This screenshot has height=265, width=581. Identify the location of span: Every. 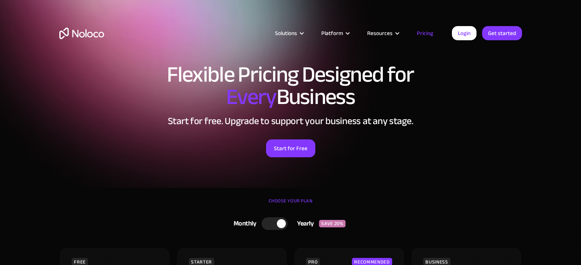
(251, 97).